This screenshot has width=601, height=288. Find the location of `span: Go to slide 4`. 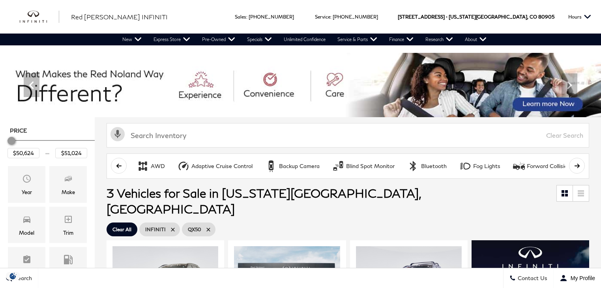

span: Go to slide 4 is located at coordinates (295, 106).